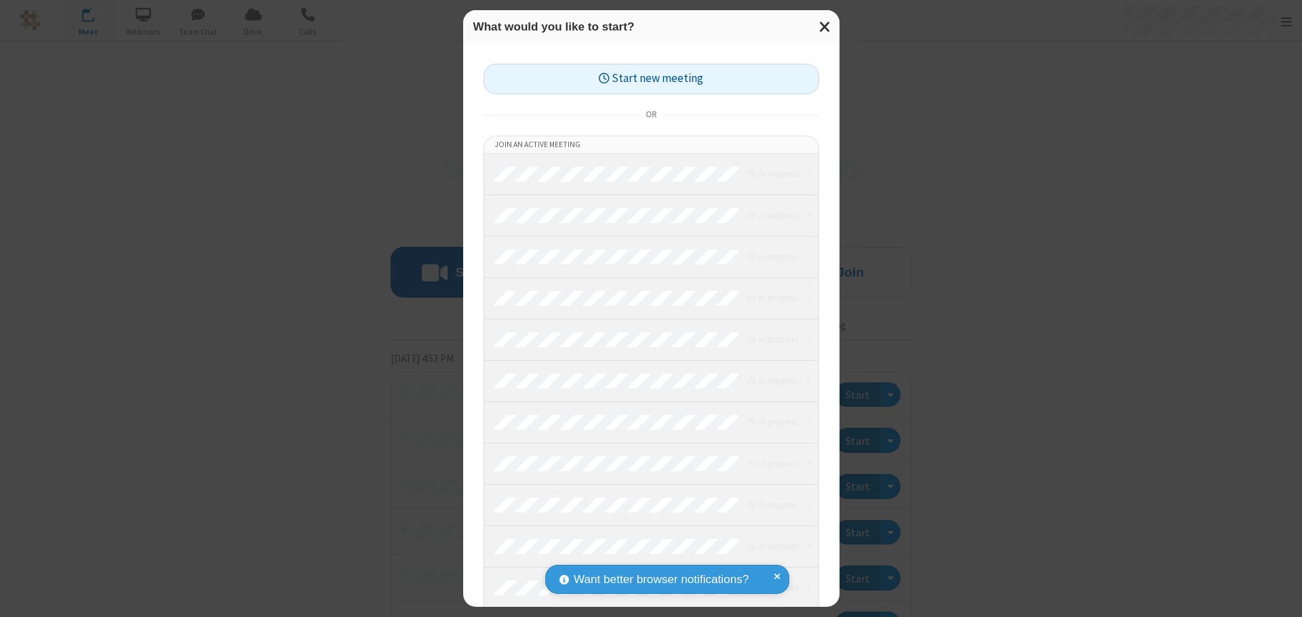 Image resolution: width=1302 pixels, height=617 pixels. Describe the element at coordinates (651, 145) in the screenshot. I see `li: Join an active meeting` at that location.